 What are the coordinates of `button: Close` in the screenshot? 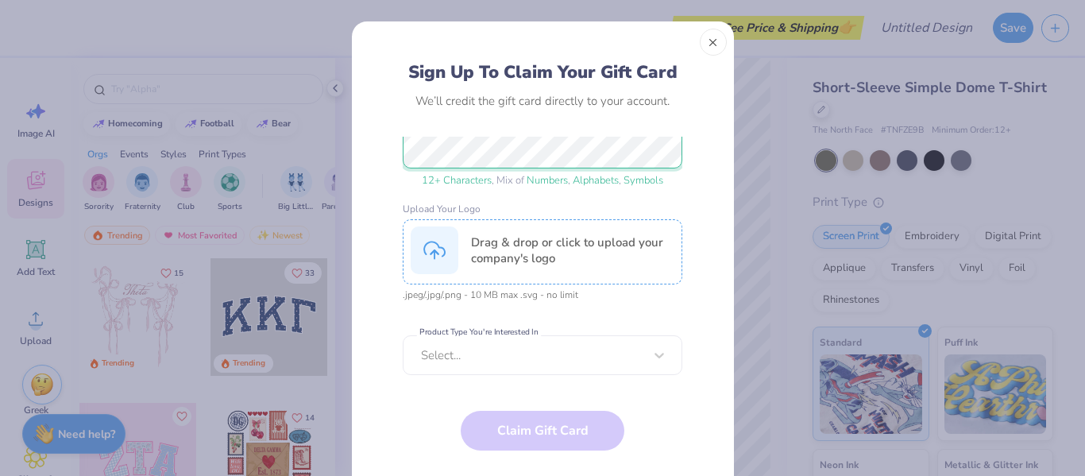 It's located at (714, 42).